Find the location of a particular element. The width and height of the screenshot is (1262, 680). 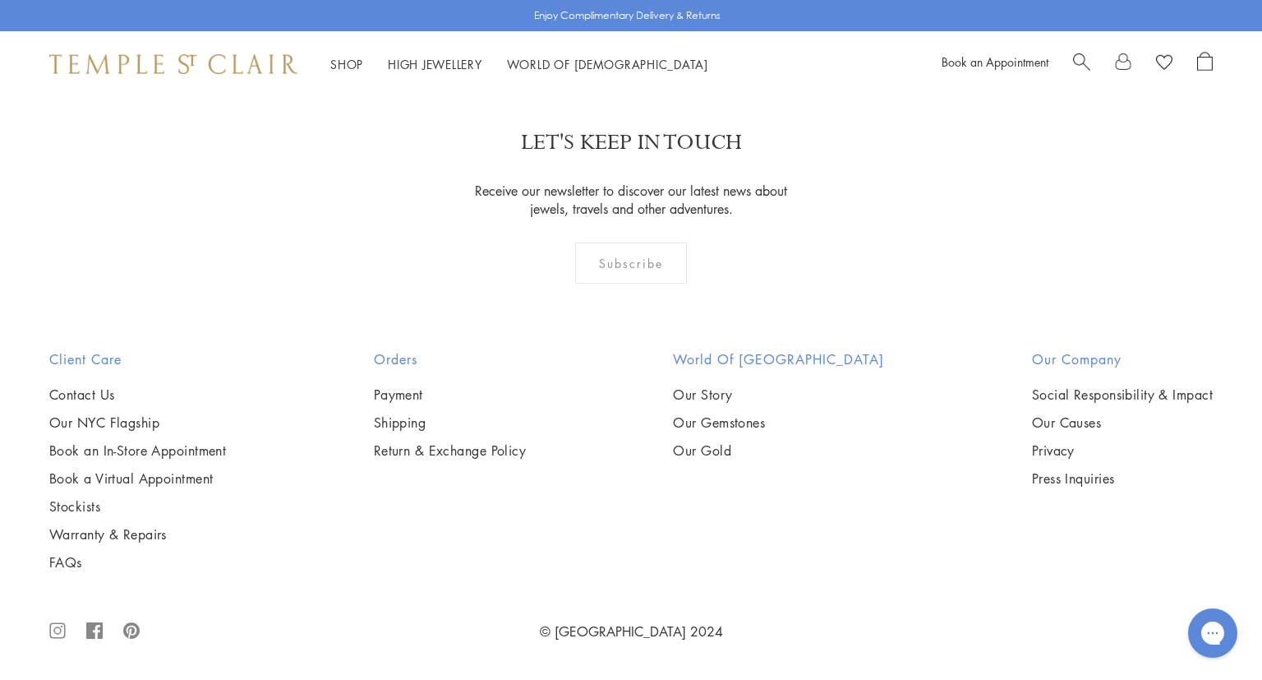

a: Our Gemstones is located at coordinates (778, 422).